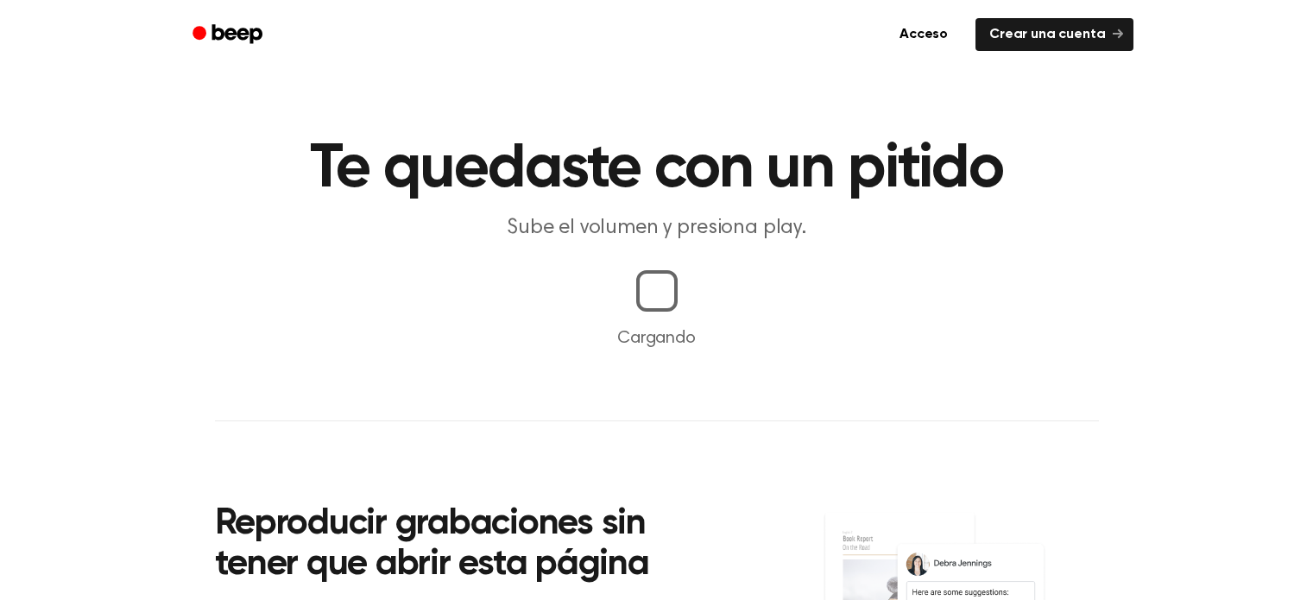  What do you see at coordinates (229, 35) in the screenshot?
I see `a: Bip` at bounding box center [229, 35].